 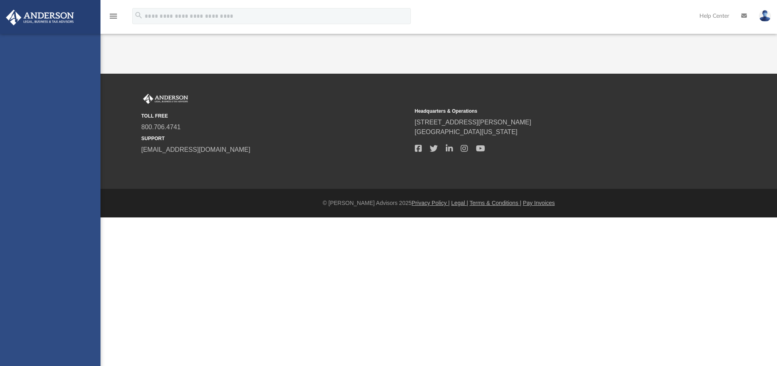 I want to click on img: User Pic, so click(x=765, y=16).